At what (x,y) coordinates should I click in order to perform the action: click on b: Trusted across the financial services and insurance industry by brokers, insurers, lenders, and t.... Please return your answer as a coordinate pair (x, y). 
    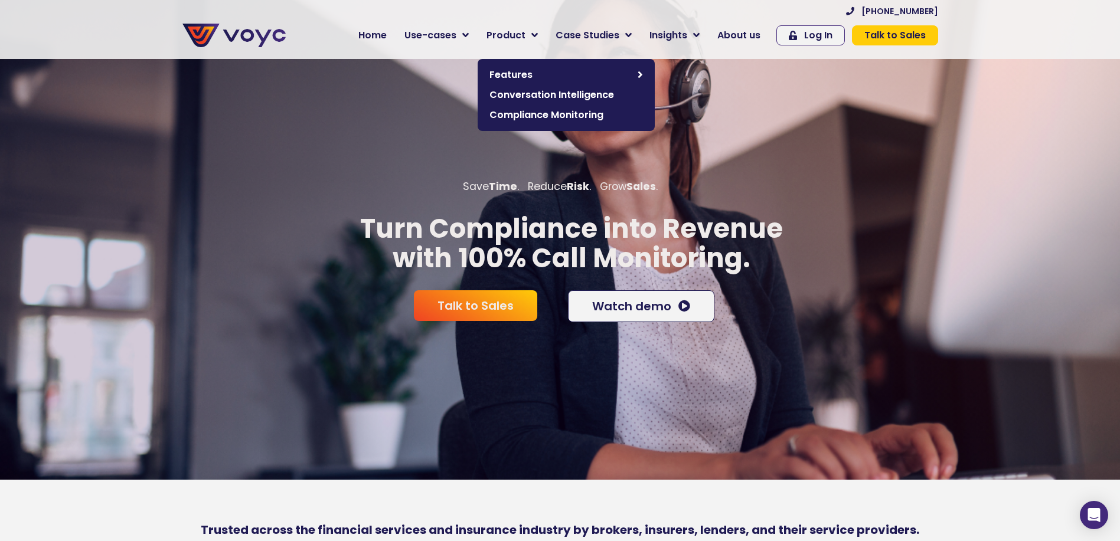
    Looking at the image, I should click on (559, 530).